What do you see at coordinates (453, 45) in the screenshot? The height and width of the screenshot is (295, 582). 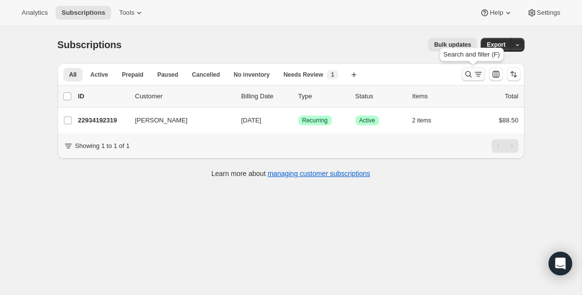 I see `span: Bulk updates` at bounding box center [453, 45].